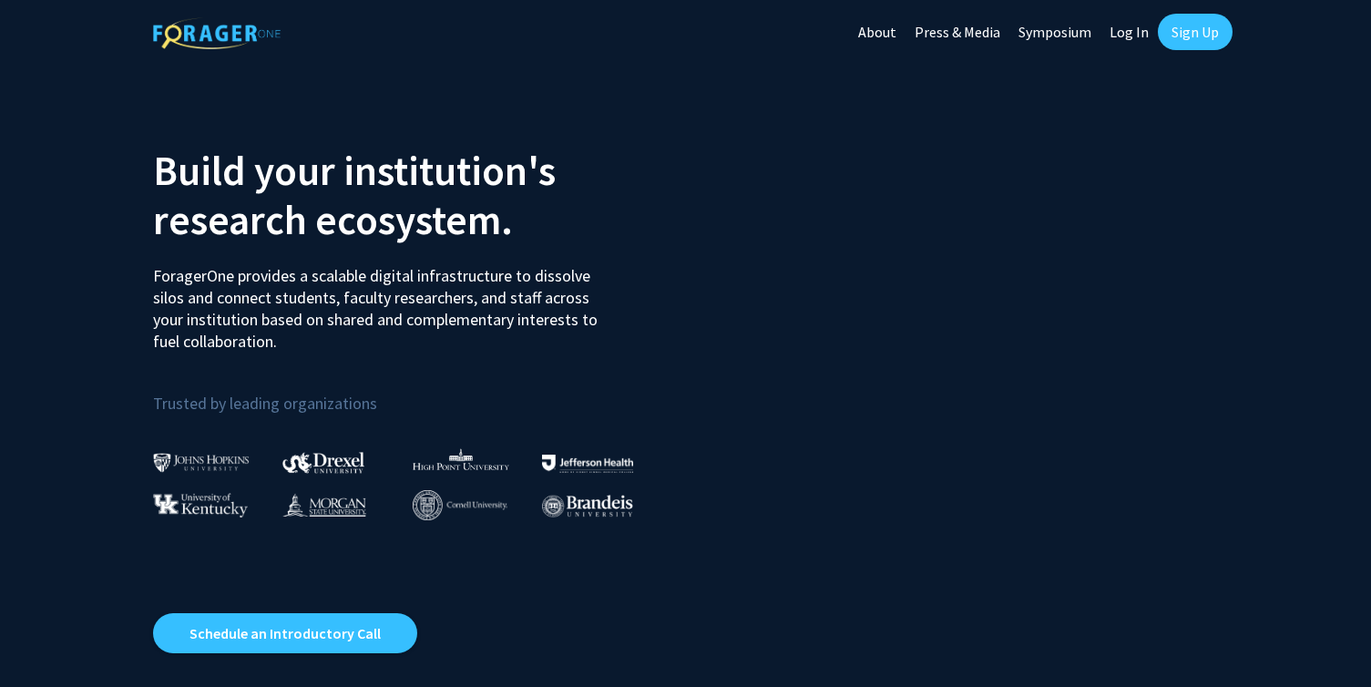  What do you see at coordinates (588, 506) in the screenshot?
I see `img: Brandeis University` at bounding box center [588, 506].